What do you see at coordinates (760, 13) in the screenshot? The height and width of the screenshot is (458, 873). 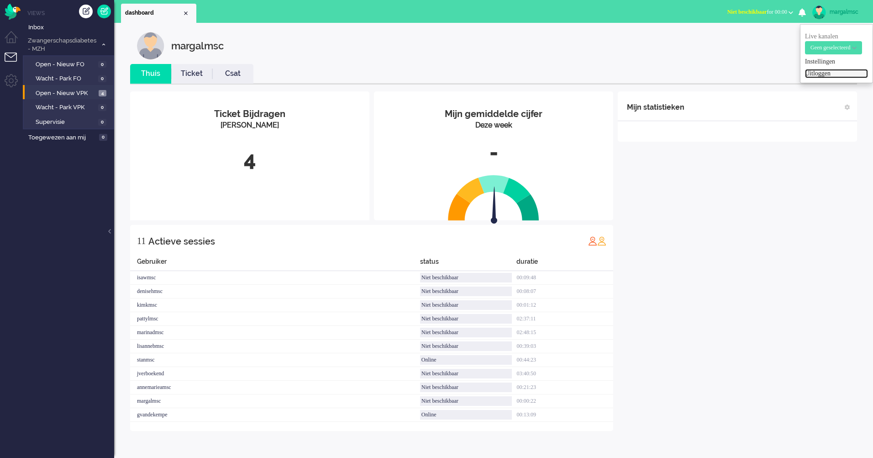 I see `li: Niet beschikbaarfor 00:00` at bounding box center [760, 13].